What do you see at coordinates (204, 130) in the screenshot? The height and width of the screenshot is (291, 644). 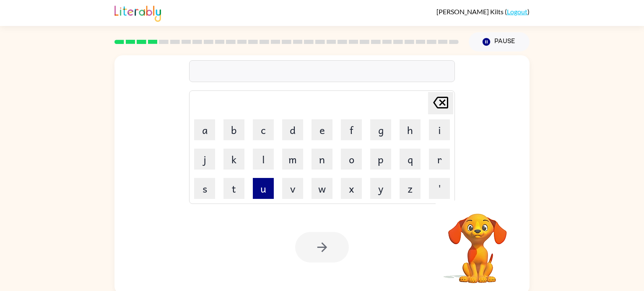 I see `button: a` at bounding box center [204, 130].